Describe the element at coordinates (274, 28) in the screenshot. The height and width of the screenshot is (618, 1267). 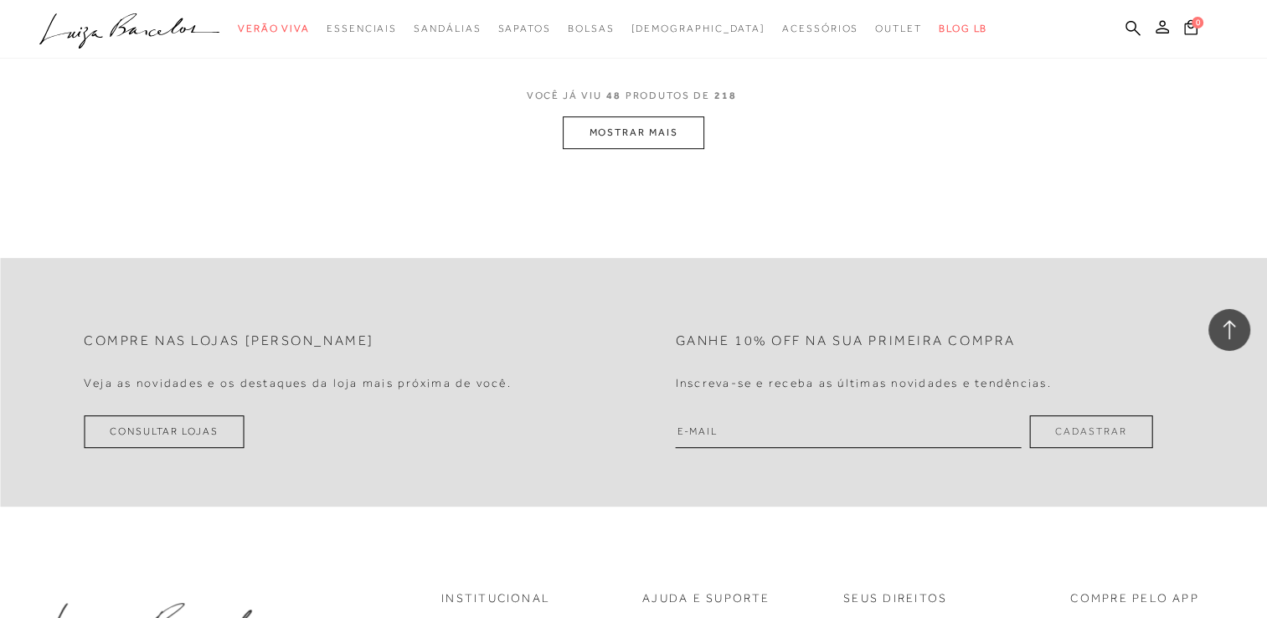
I see `span: Verão Viva` at that location.